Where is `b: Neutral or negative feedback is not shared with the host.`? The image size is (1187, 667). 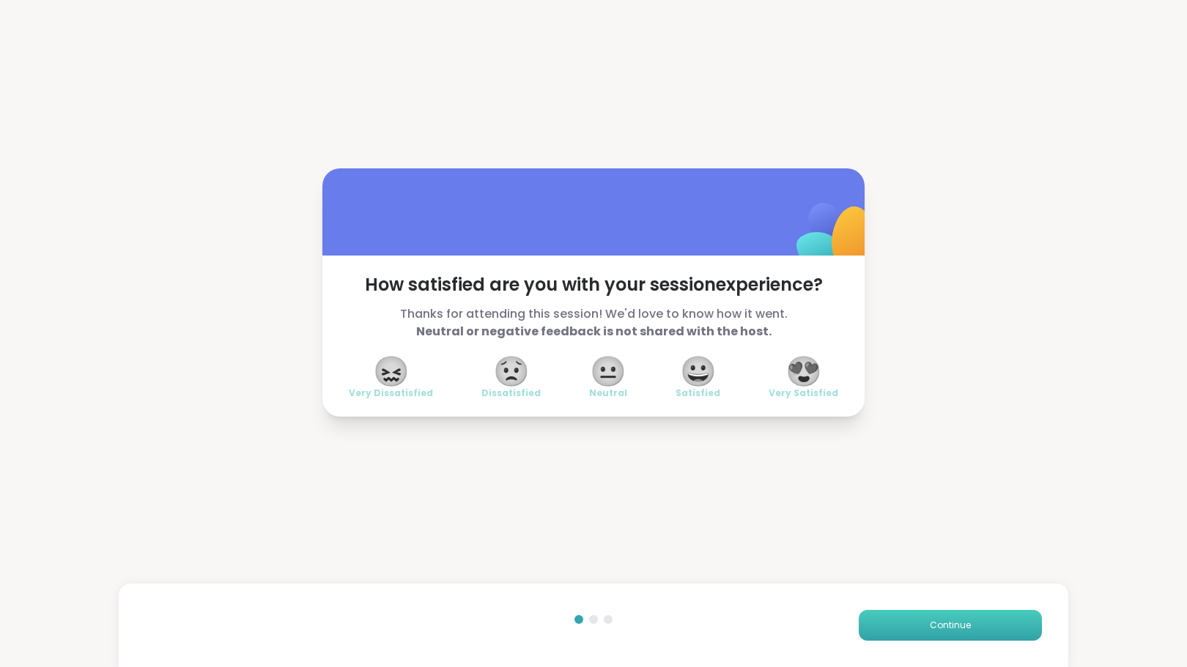
b: Neutral or negative feedback is not shared with the host. is located at coordinates (593, 331).